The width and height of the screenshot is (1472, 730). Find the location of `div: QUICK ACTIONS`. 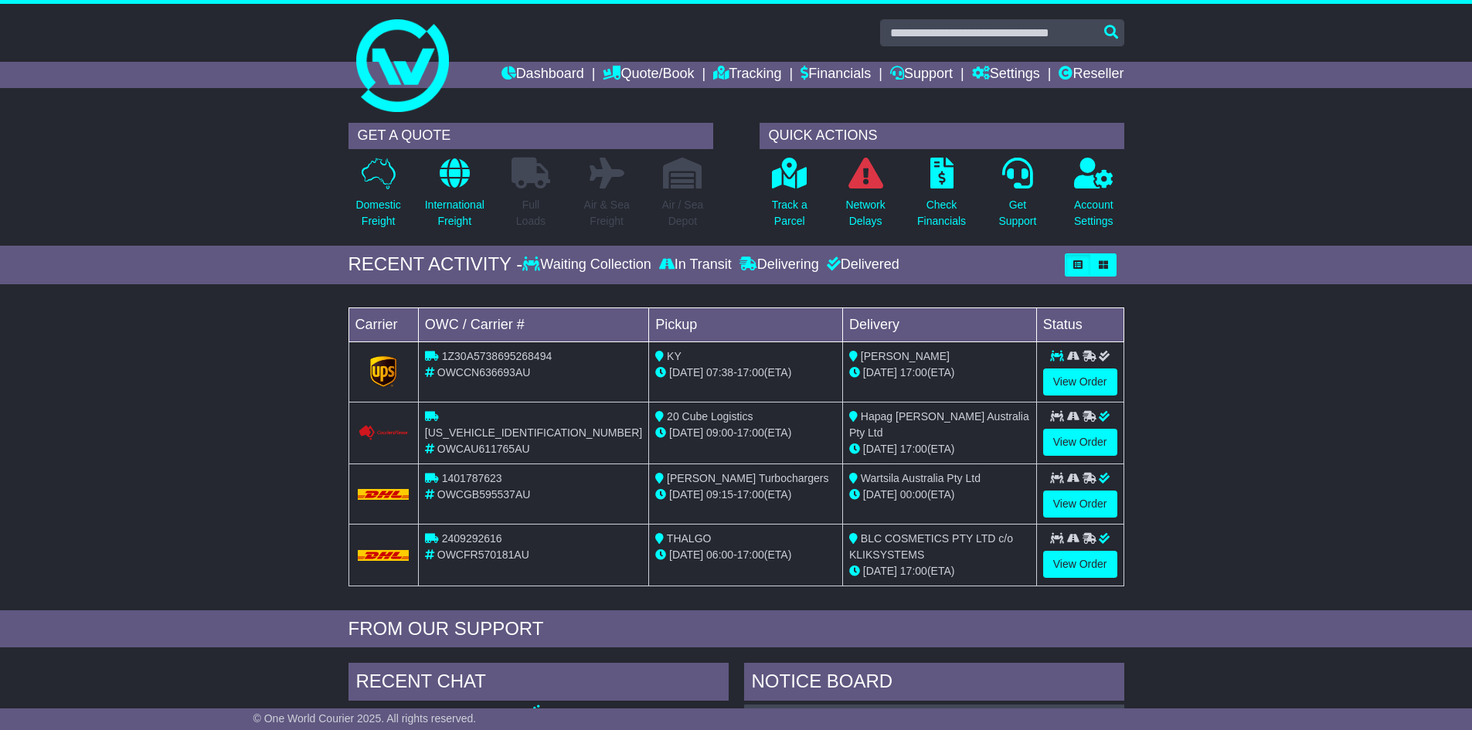

div: QUICK ACTIONS is located at coordinates (942, 136).